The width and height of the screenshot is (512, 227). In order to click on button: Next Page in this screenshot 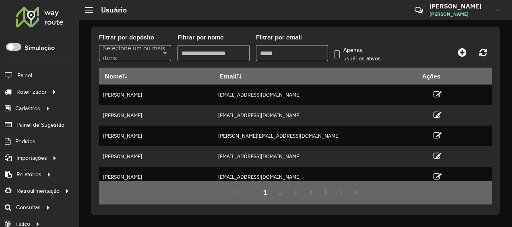, I will do `click(341, 192)`.